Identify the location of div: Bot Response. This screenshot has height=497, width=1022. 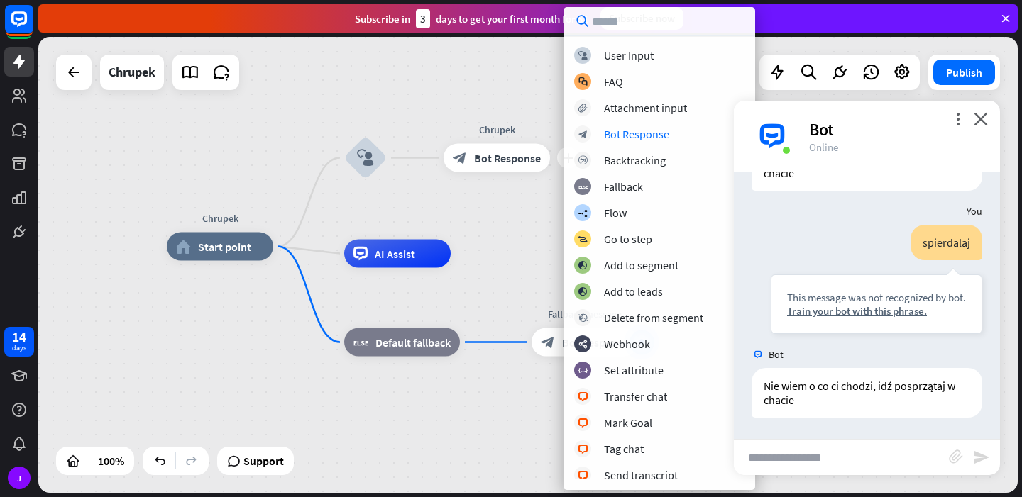
(636, 134).